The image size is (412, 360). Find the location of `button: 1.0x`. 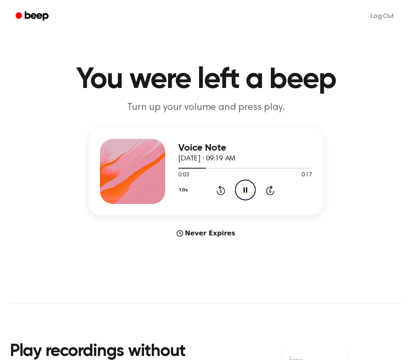

button: 1.0x is located at coordinates (184, 190).